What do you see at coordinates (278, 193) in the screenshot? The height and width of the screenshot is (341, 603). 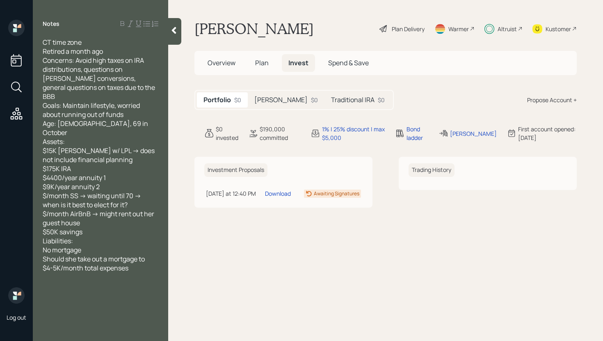 I see `div: Download` at bounding box center [278, 193].